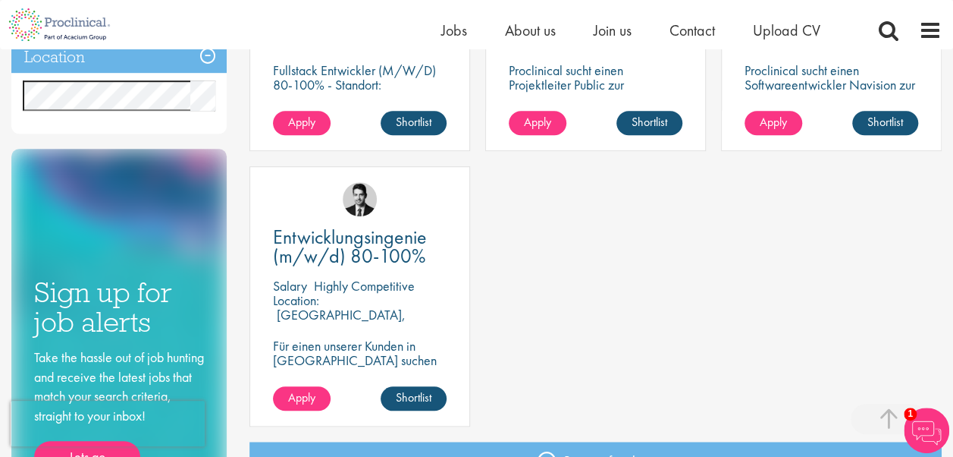  Describe the element at coordinates (360, 247) in the screenshot. I see `a: Entwicklungsingenie (m/w/d) 80-100%` at that location.